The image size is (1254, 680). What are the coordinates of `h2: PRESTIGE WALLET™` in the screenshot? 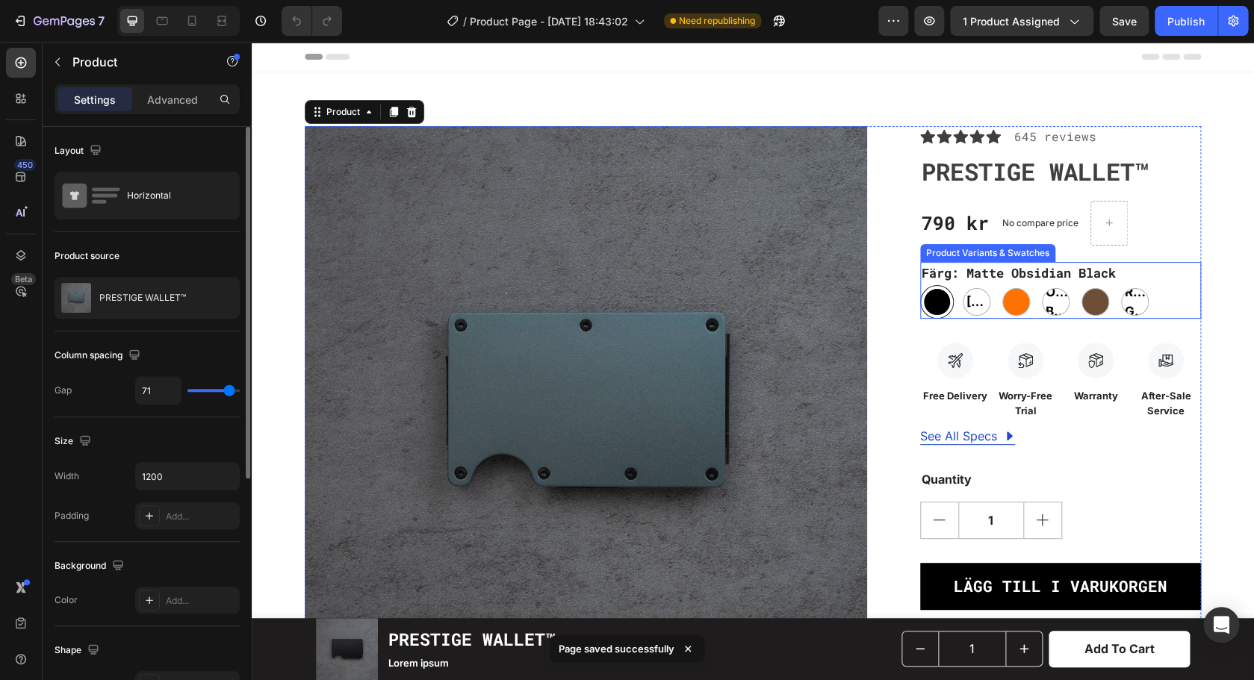 It's located at (809, 130).